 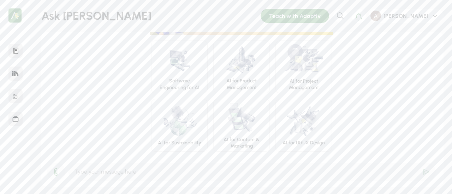 I want to click on div: AI for Project Management, so click(x=304, y=85).